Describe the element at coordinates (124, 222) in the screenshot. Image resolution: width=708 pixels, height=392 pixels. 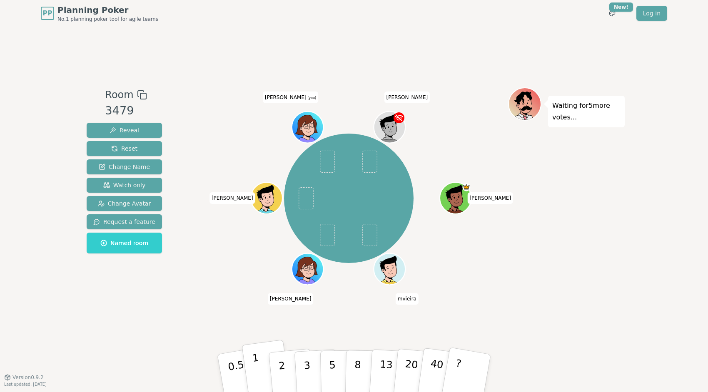
I see `span: Request a feature` at that location.